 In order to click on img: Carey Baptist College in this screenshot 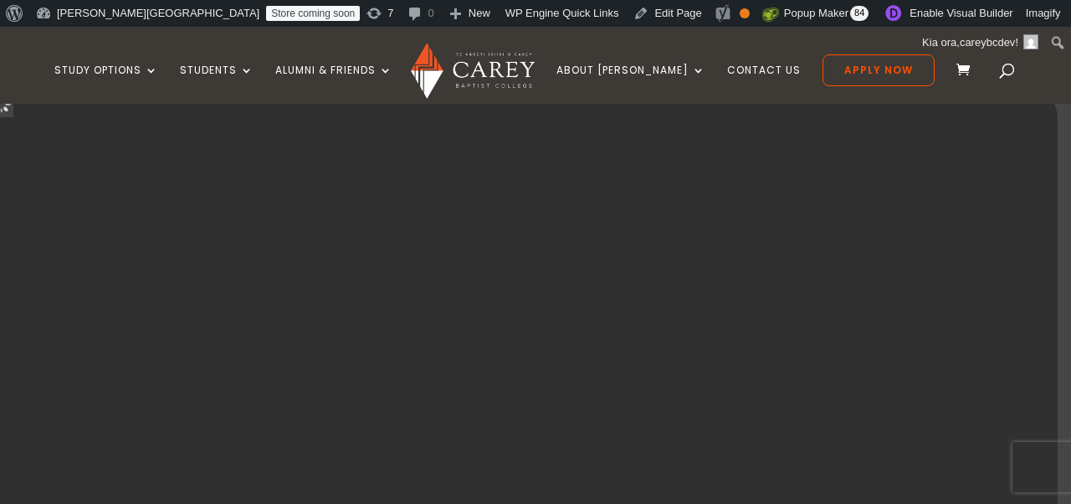, I will do `click(472, 70)`.